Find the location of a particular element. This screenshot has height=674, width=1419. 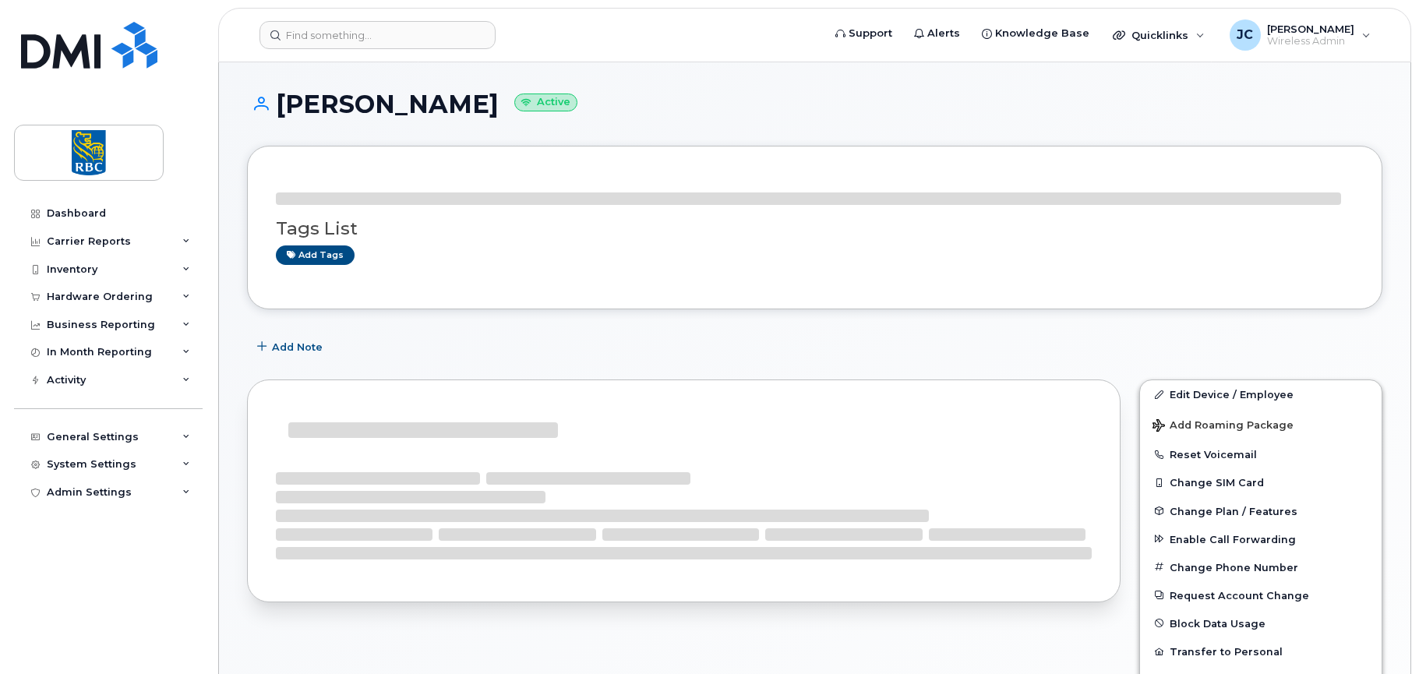

button: Change Plan / Features is located at coordinates (1261, 511).